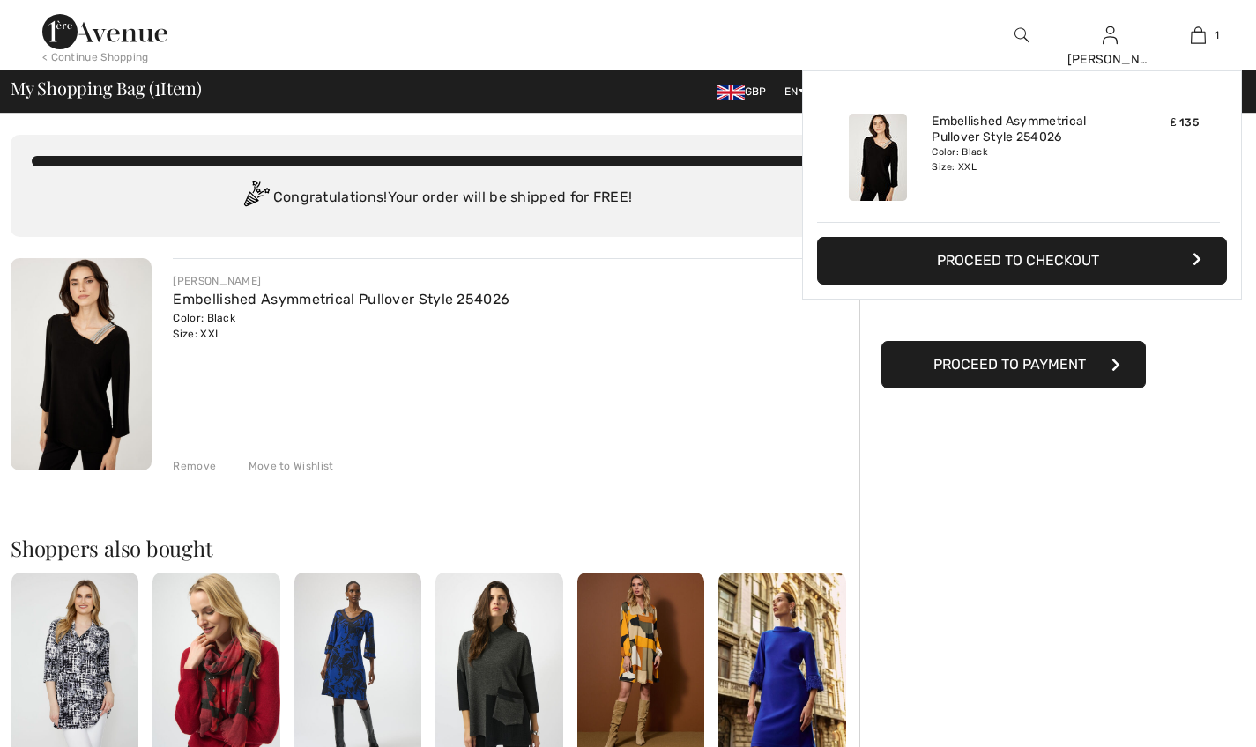 This screenshot has height=747, width=1256. Describe the element at coordinates (1185, 123) in the screenshot. I see `span: ₤ 135` at that location.